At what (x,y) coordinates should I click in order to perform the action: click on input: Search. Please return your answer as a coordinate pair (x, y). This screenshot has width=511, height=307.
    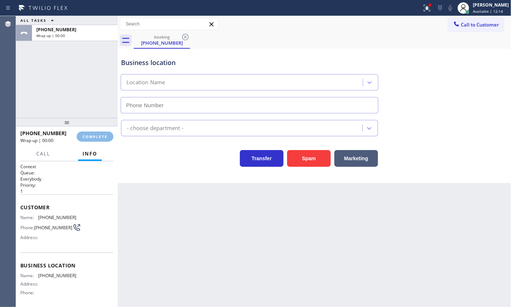
    Looking at the image, I should click on (169, 24).